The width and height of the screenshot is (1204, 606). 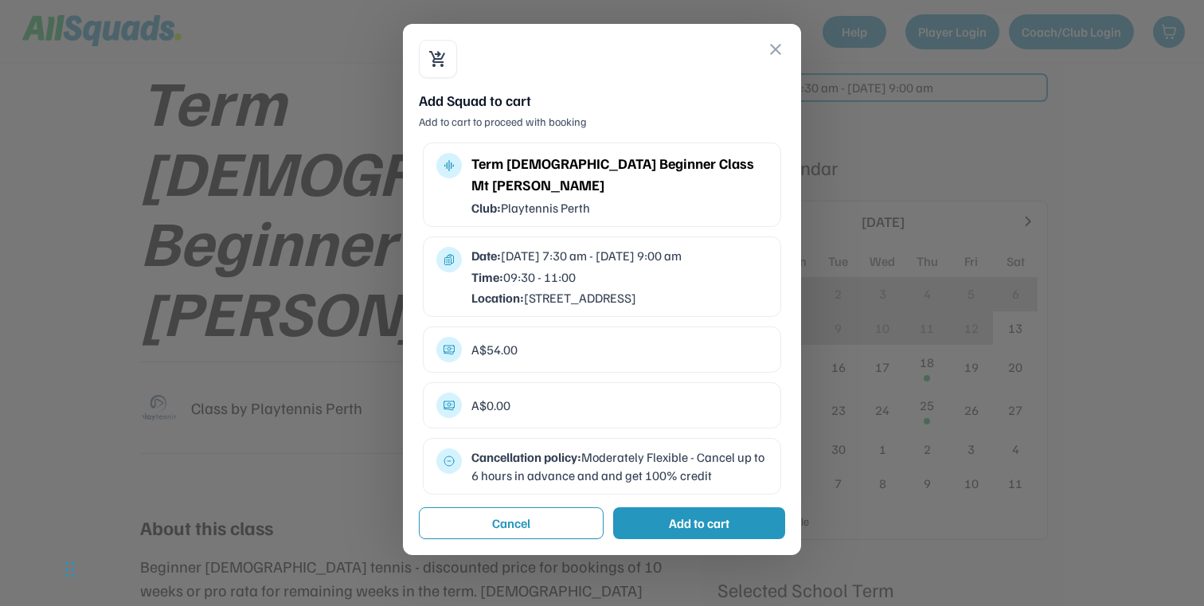 What do you see at coordinates (699, 523) in the screenshot?
I see `div: Add to cart` at bounding box center [699, 523].